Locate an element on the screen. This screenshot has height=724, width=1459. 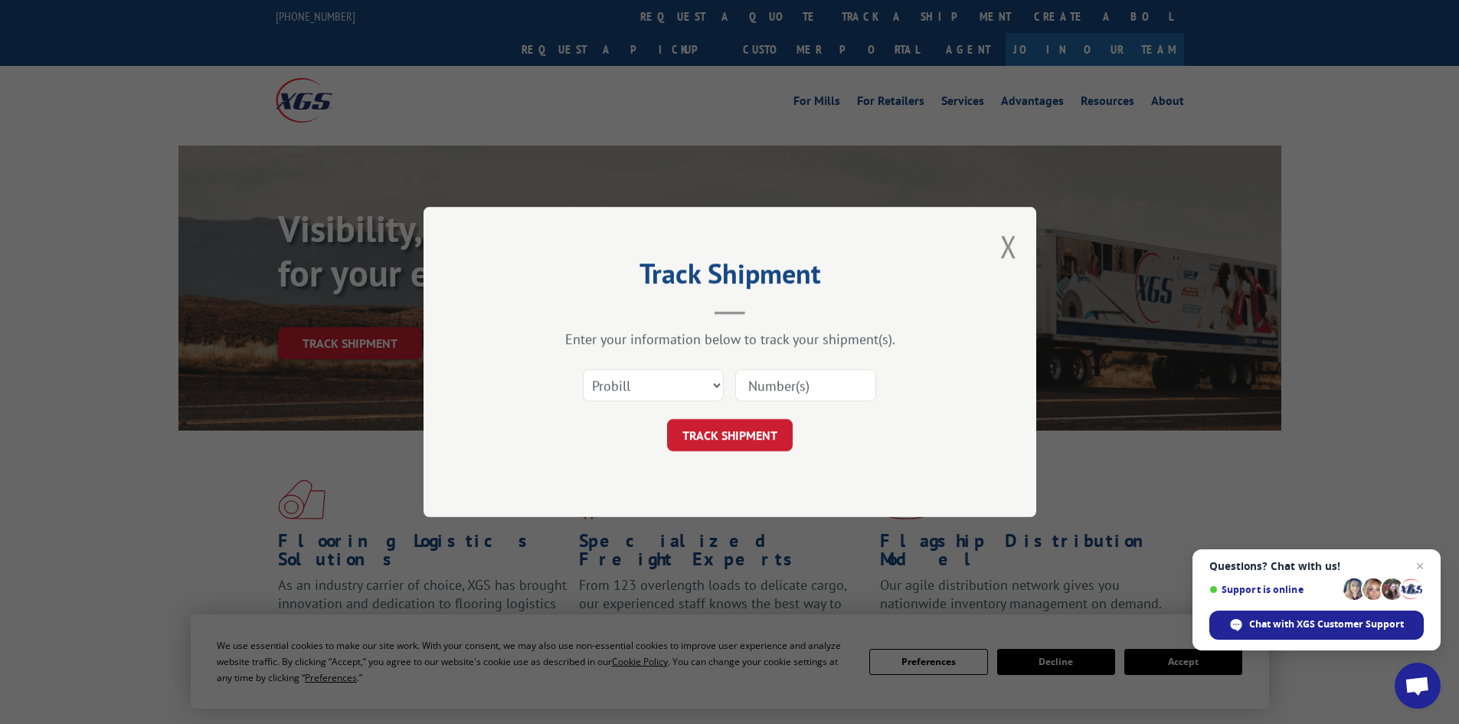
input: Number(s) is located at coordinates (805, 385).